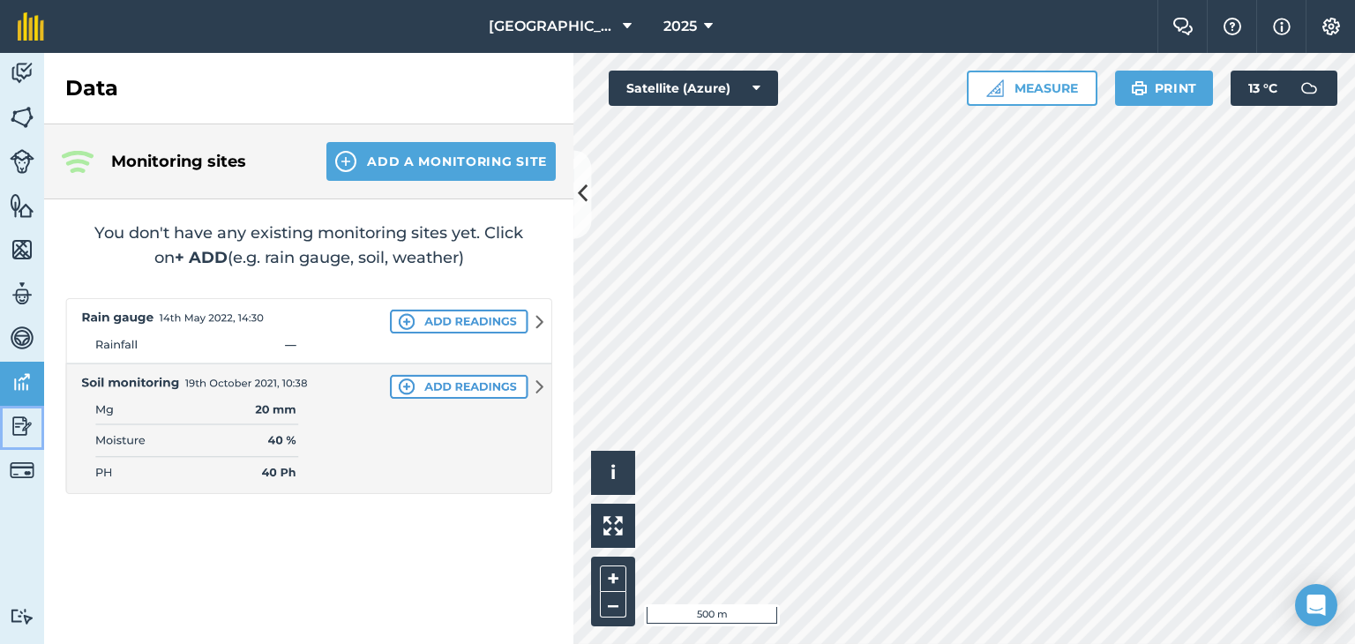 The width and height of the screenshot is (1355, 644). I want to click on button: i, so click(613, 473).